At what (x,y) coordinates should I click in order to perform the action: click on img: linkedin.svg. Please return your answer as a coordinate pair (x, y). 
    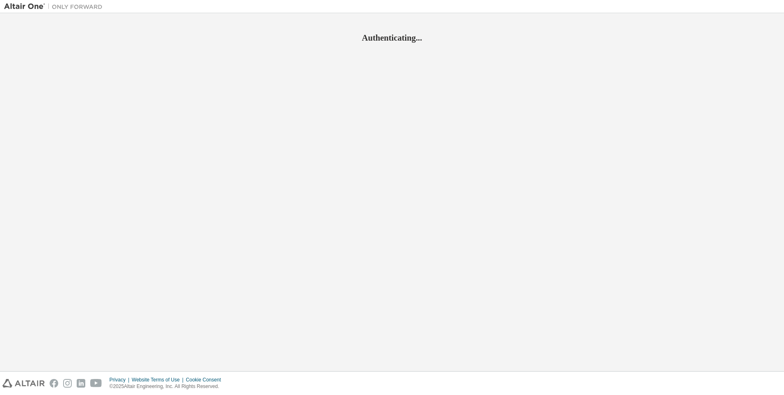
    Looking at the image, I should click on (81, 383).